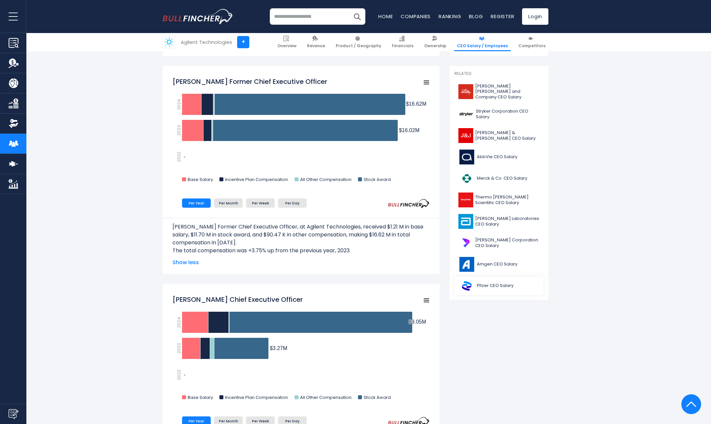 The height and width of the screenshot is (424, 711). Describe the element at coordinates (499, 157) in the screenshot. I see `a: AbbVie CEO Salary` at that location.